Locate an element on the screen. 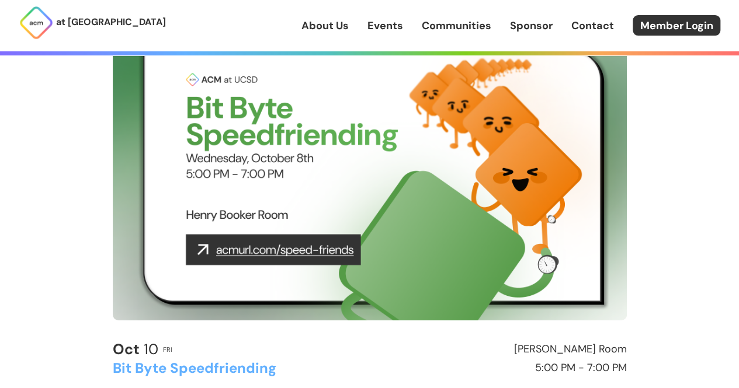  h2: 5:00 PM - 7:00 PM is located at coordinates (500, 368).